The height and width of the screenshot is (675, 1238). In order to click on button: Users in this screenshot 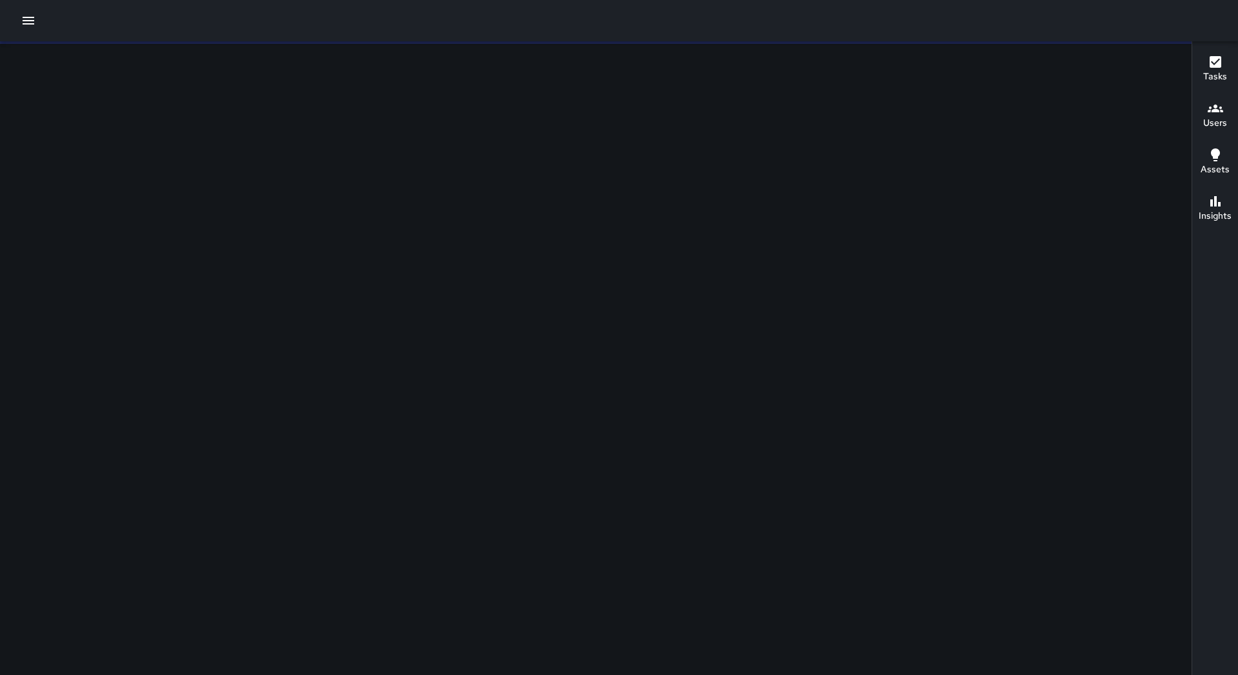, I will do `click(1215, 116)`.